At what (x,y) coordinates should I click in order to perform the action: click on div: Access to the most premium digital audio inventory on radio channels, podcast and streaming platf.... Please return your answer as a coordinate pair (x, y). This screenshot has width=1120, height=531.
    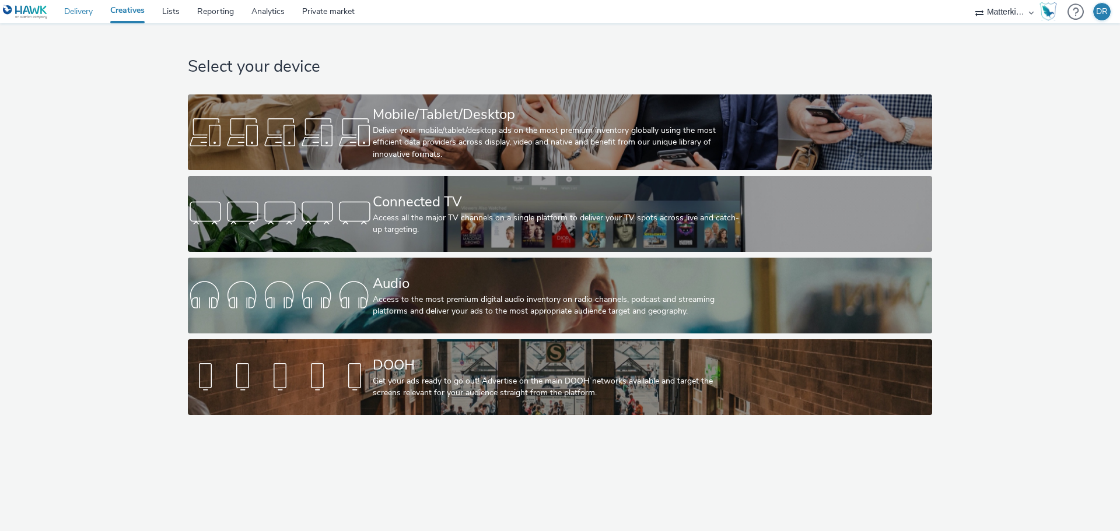
    Looking at the image, I should click on (558, 306).